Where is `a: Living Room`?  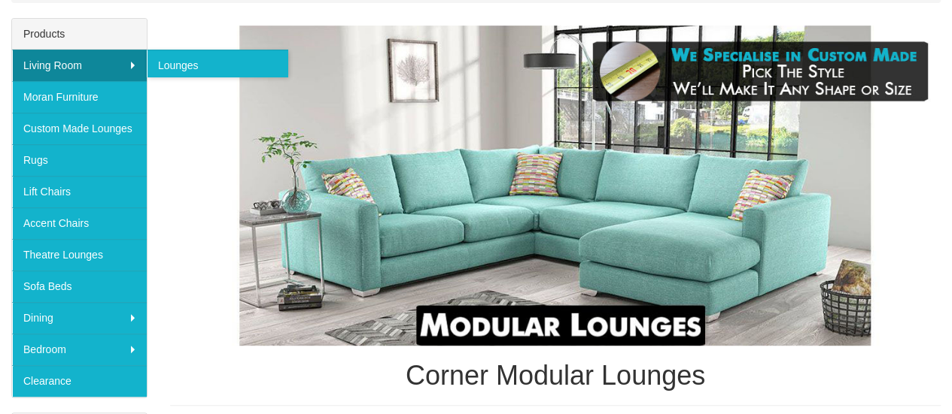 a: Living Room is located at coordinates (79, 65).